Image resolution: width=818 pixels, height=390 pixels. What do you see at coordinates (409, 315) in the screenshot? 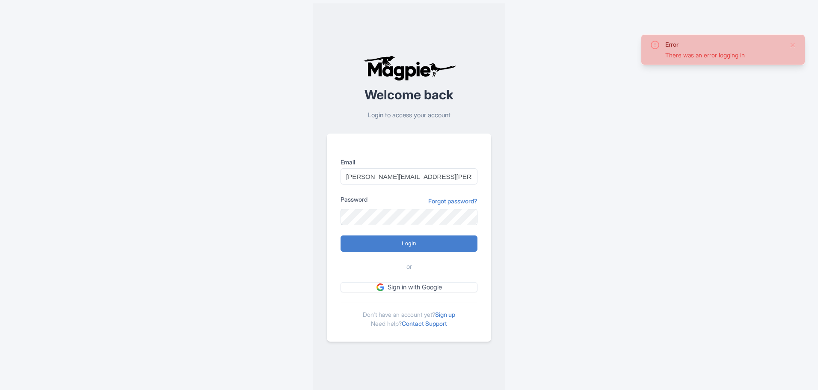
I see `div: Don't have an account yet? Need help?` at bounding box center [409, 315].